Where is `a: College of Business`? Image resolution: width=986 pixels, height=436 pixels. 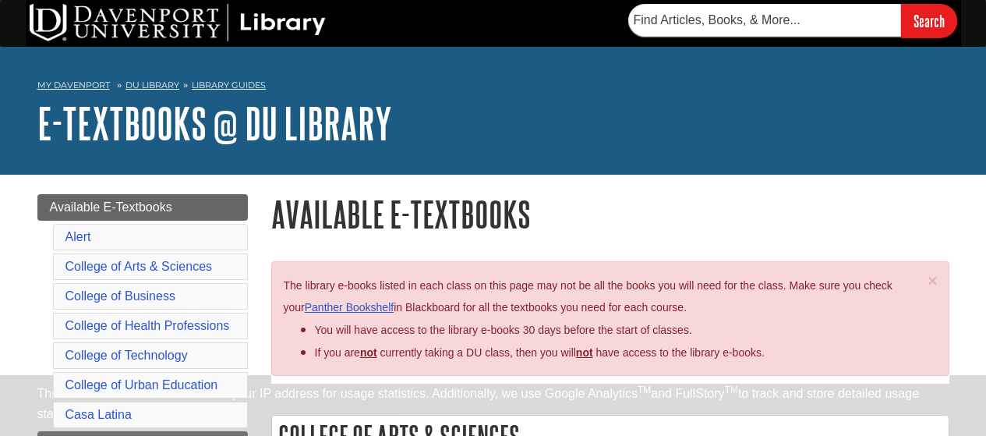 a: College of Business is located at coordinates (120, 296).